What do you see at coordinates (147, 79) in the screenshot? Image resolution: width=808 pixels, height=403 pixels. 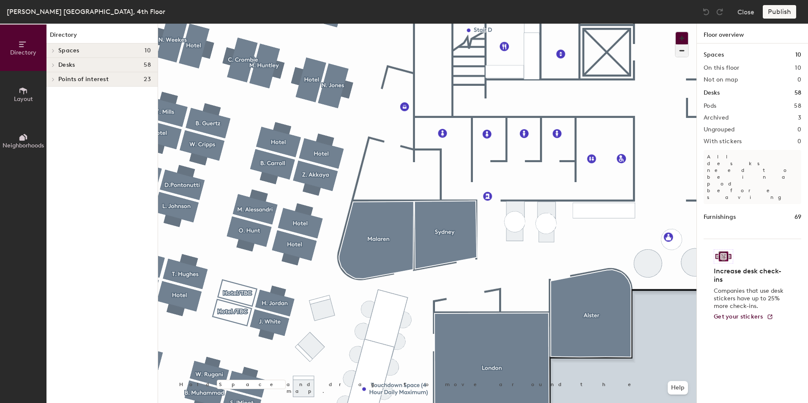 I see `span: 23` at bounding box center [147, 79].